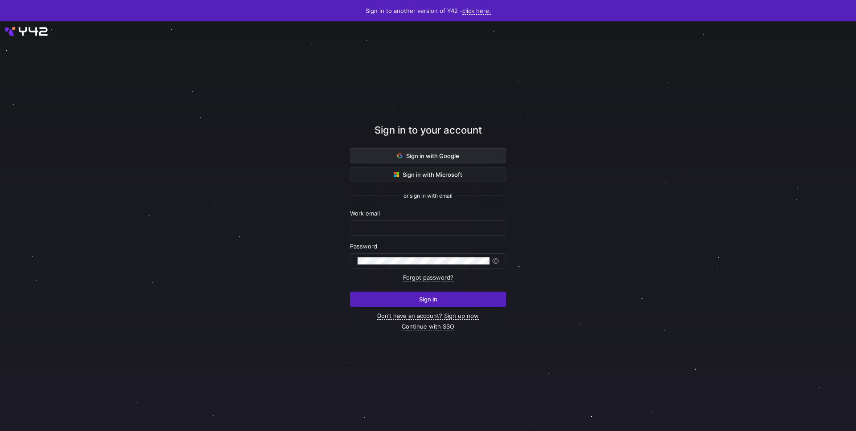 The image size is (856, 431). I want to click on span: Sign in with Google, so click(428, 156).